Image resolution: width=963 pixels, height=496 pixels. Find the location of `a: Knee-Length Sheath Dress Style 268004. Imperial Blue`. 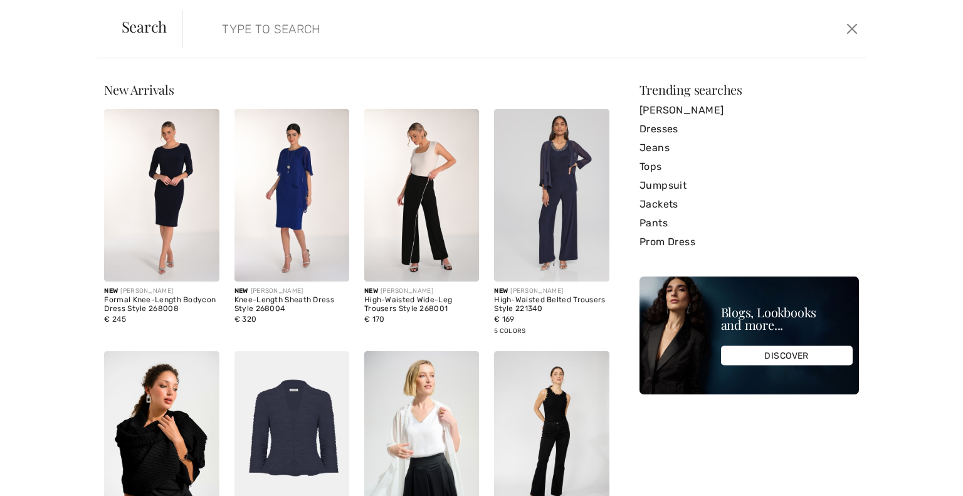

a: Knee-Length Sheath Dress Style 268004. Imperial Blue is located at coordinates (292, 195).